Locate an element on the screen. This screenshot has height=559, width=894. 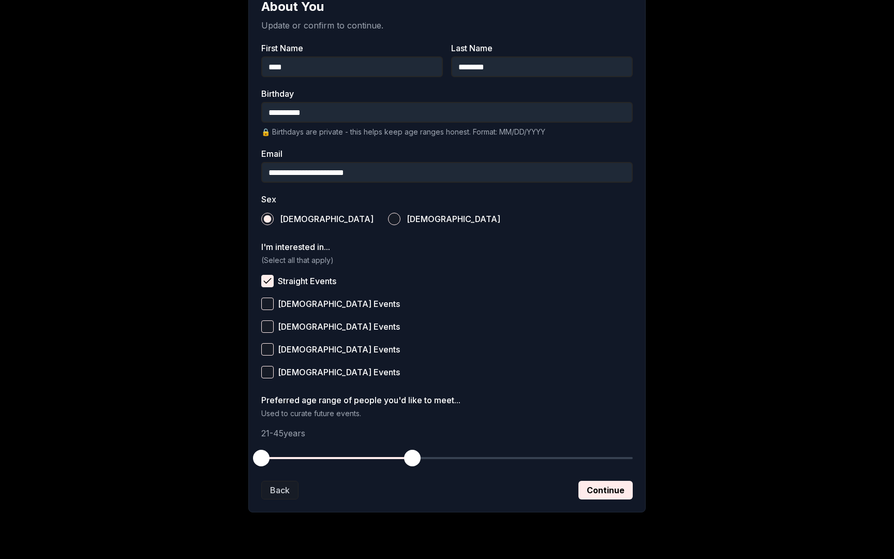
button: Back is located at coordinates (280, 490).